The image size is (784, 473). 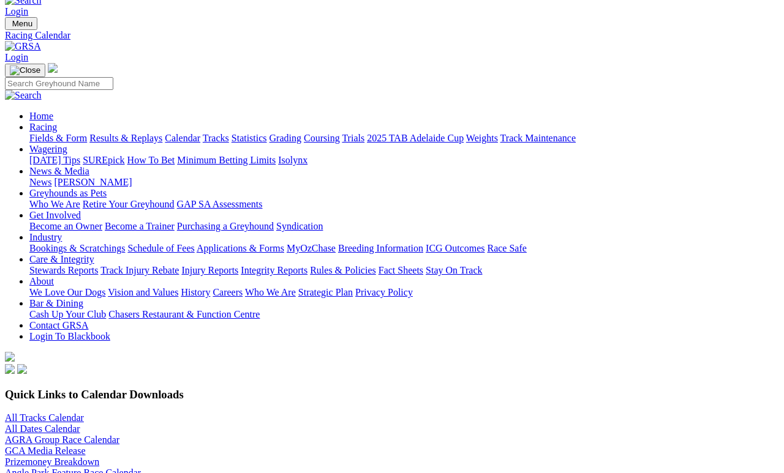 What do you see at coordinates (23, 96) in the screenshot?
I see `img: Search` at bounding box center [23, 96].